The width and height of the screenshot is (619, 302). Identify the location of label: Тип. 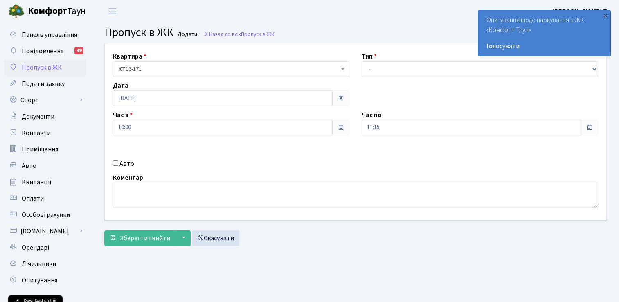
(369, 56).